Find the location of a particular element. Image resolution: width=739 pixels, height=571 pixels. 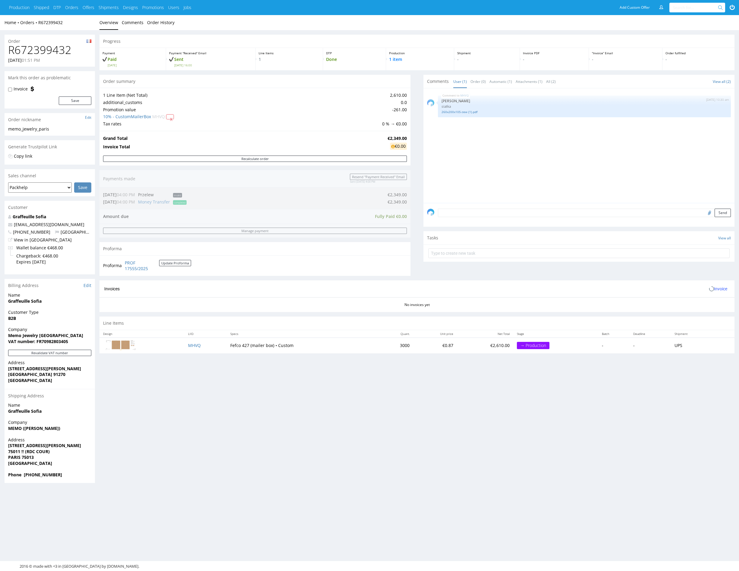

div: Order summary is located at coordinates (255, 81).